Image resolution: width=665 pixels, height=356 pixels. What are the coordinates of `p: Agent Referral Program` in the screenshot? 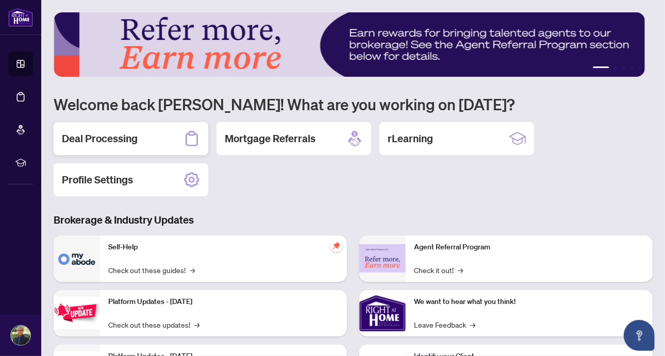 It's located at (529, 248).